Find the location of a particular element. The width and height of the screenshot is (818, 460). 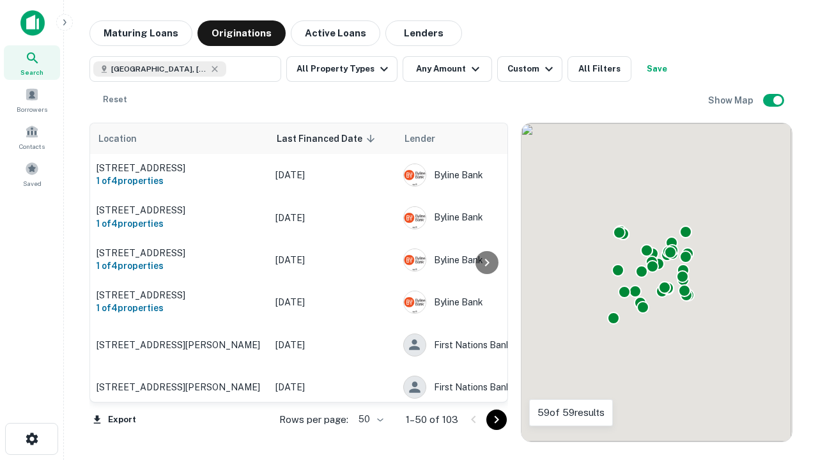

span: Saved is located at coordinates (32, 183).